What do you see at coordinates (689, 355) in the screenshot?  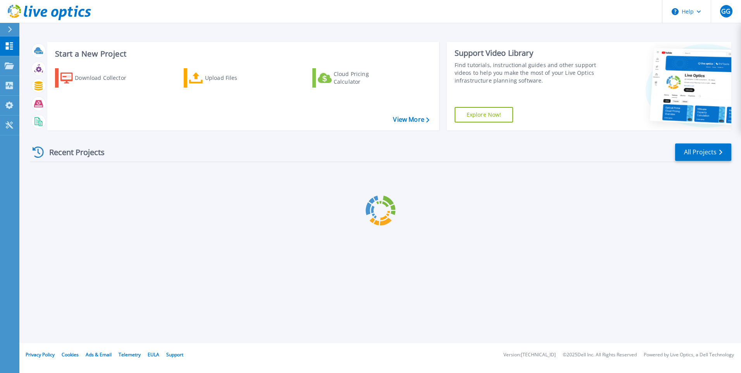 I see `li: Powered by Live Optics, a Dell Technology` at bounding box center [689, 355].